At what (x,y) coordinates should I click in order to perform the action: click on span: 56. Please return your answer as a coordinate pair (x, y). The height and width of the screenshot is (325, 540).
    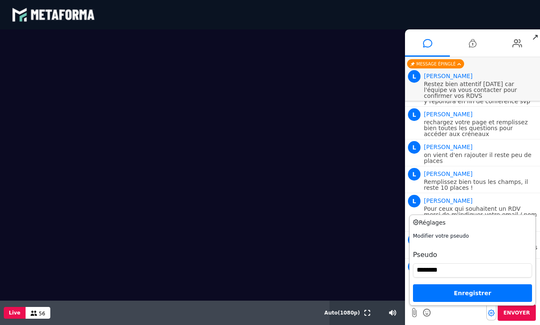
    Looking at the image, I should click on (42, 313).